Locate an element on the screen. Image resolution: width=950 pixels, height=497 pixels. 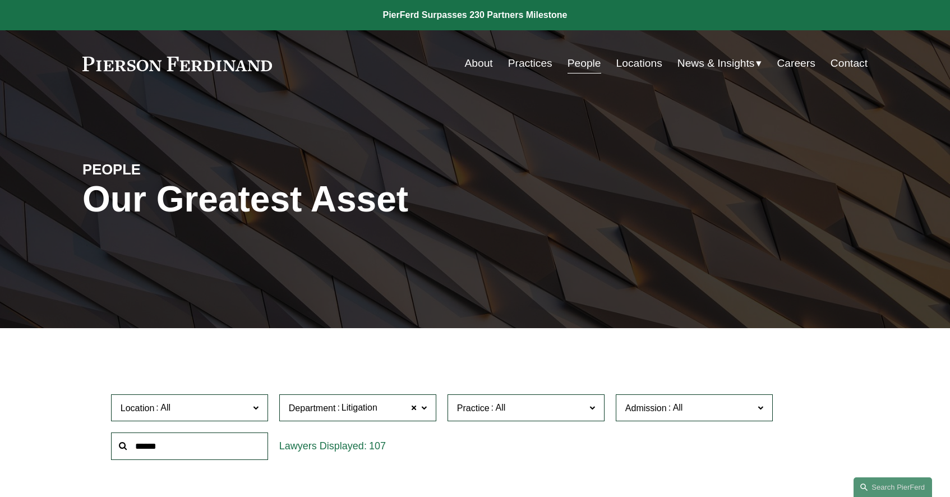
a: Careers is located at coordinates (796, 63).